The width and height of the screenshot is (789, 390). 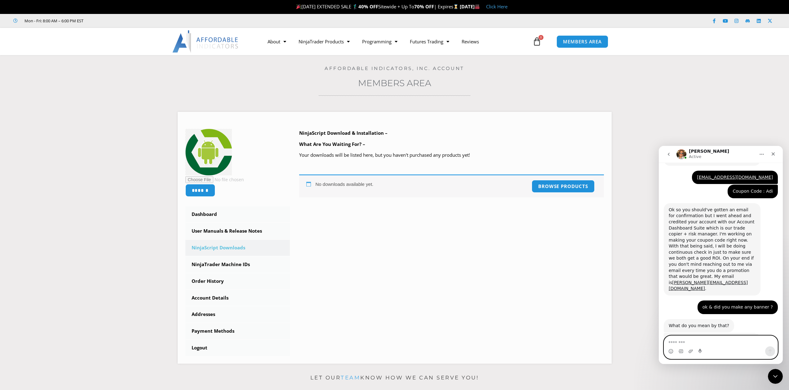 I want to click on nav: Menu, so click(x=396, y=42).